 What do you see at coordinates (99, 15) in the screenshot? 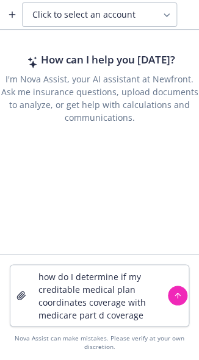
I see `button: Click to select an account` at bounding box center [99, 15].